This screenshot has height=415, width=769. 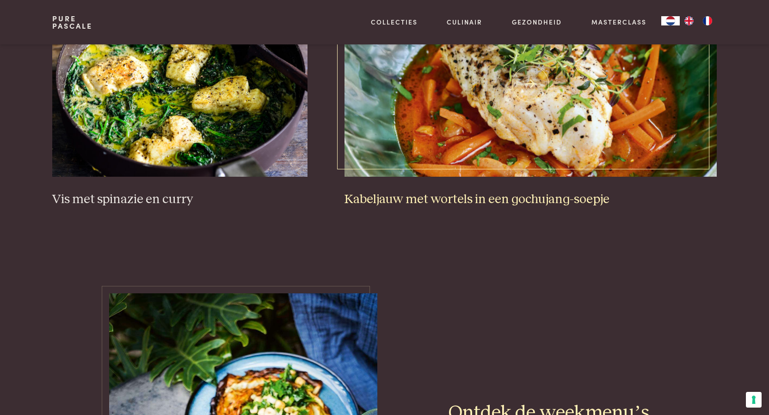 What do you see at coordinates (754, 400) in the screenshot?
I see `button: Uw voorkeuren voor toestemming voor trackingtechnologieën` at bounding box center [754, 400].